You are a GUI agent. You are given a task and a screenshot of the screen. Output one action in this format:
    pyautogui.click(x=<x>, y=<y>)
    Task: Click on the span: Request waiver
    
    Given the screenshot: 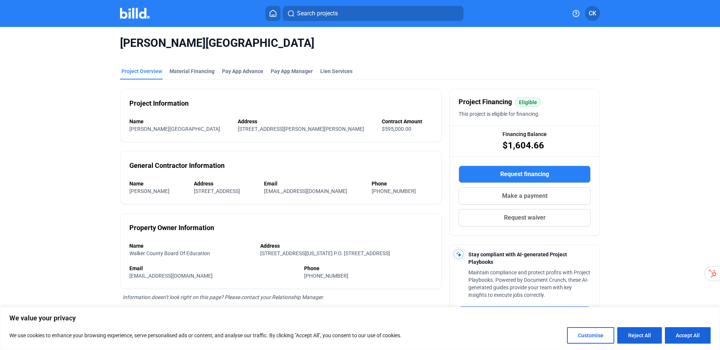 What is the action you would take?
    pyautogui.click(x=525, y=218)
    